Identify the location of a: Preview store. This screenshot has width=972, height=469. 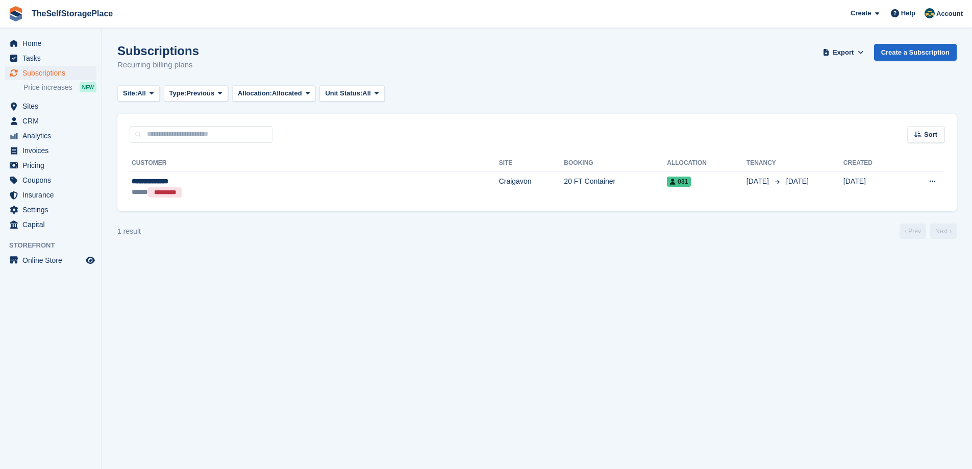
(90, 260).